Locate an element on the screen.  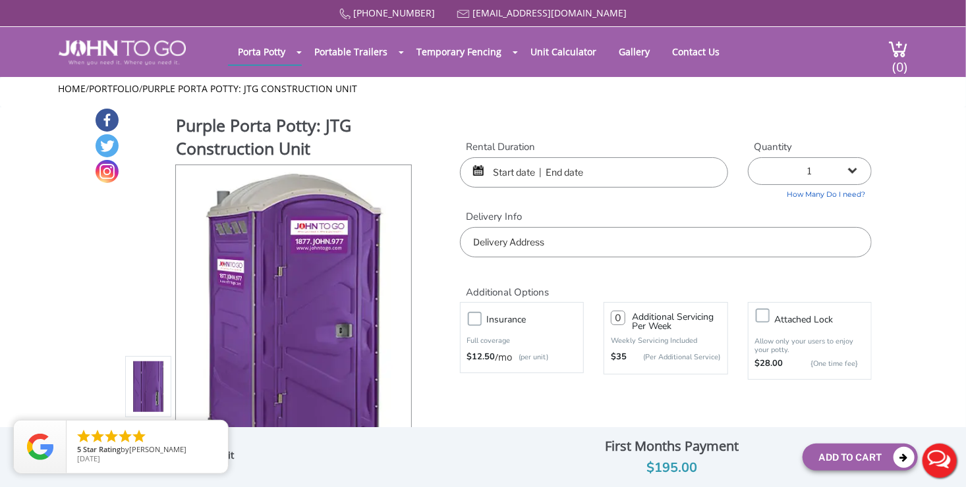
a: Home is located at coordinates (72, 88).